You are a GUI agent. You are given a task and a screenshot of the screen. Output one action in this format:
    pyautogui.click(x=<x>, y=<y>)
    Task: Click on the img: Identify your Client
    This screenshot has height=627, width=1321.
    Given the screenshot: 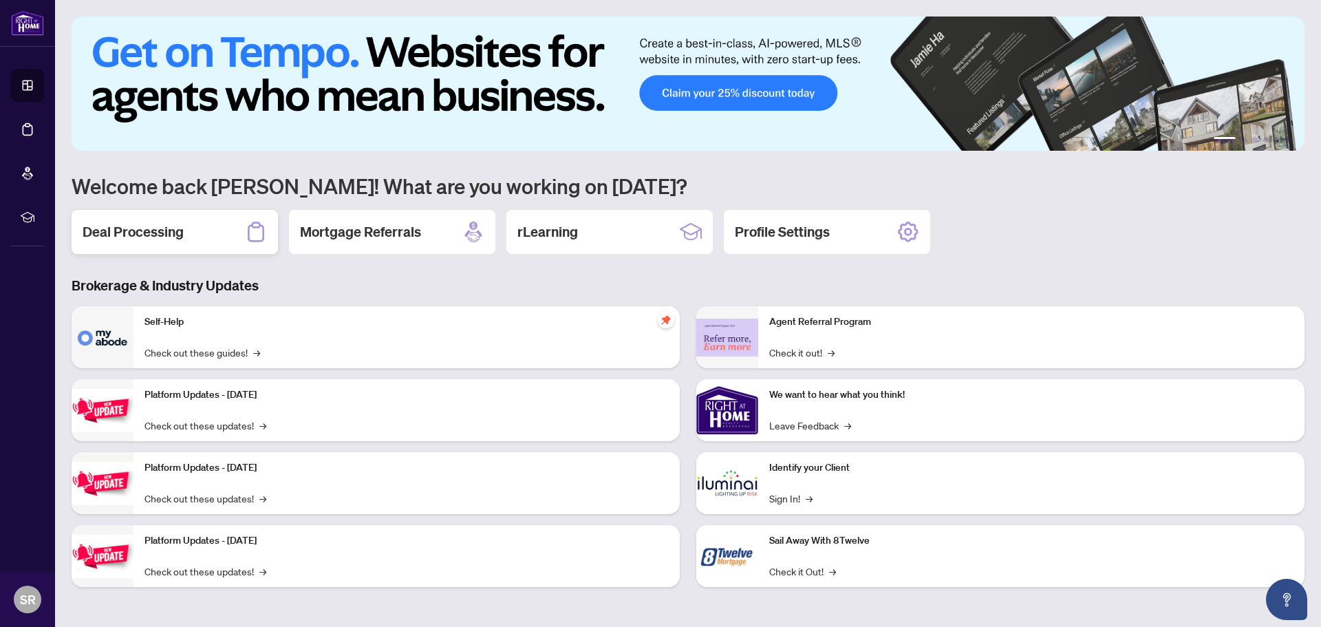 What is the action you would take?
    pyautogui.click(x=727, y=483)
    